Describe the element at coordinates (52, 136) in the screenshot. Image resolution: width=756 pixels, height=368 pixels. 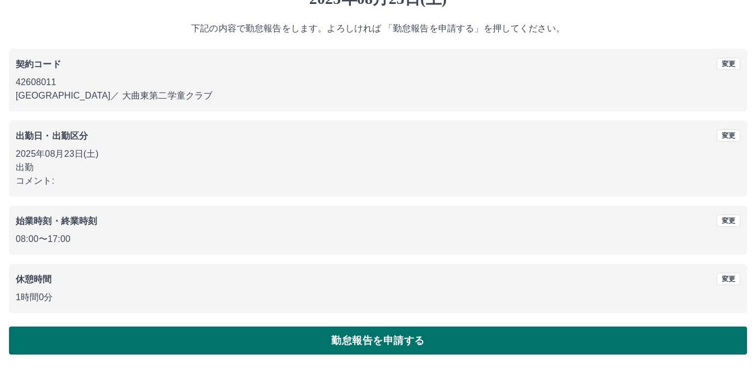
I see `b: 出勤日・出勤区分` at that location.